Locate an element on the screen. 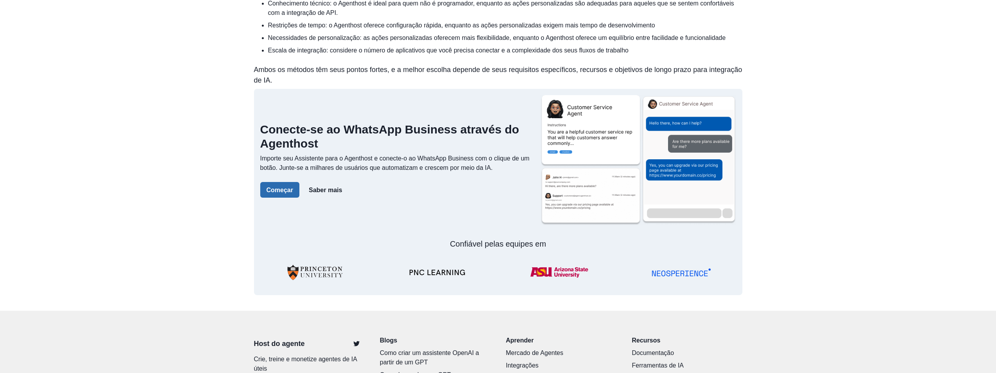 Image resolution: width=996 pixels, height=373 pixels. a: Host do agente is located at coordinates (280, 344).